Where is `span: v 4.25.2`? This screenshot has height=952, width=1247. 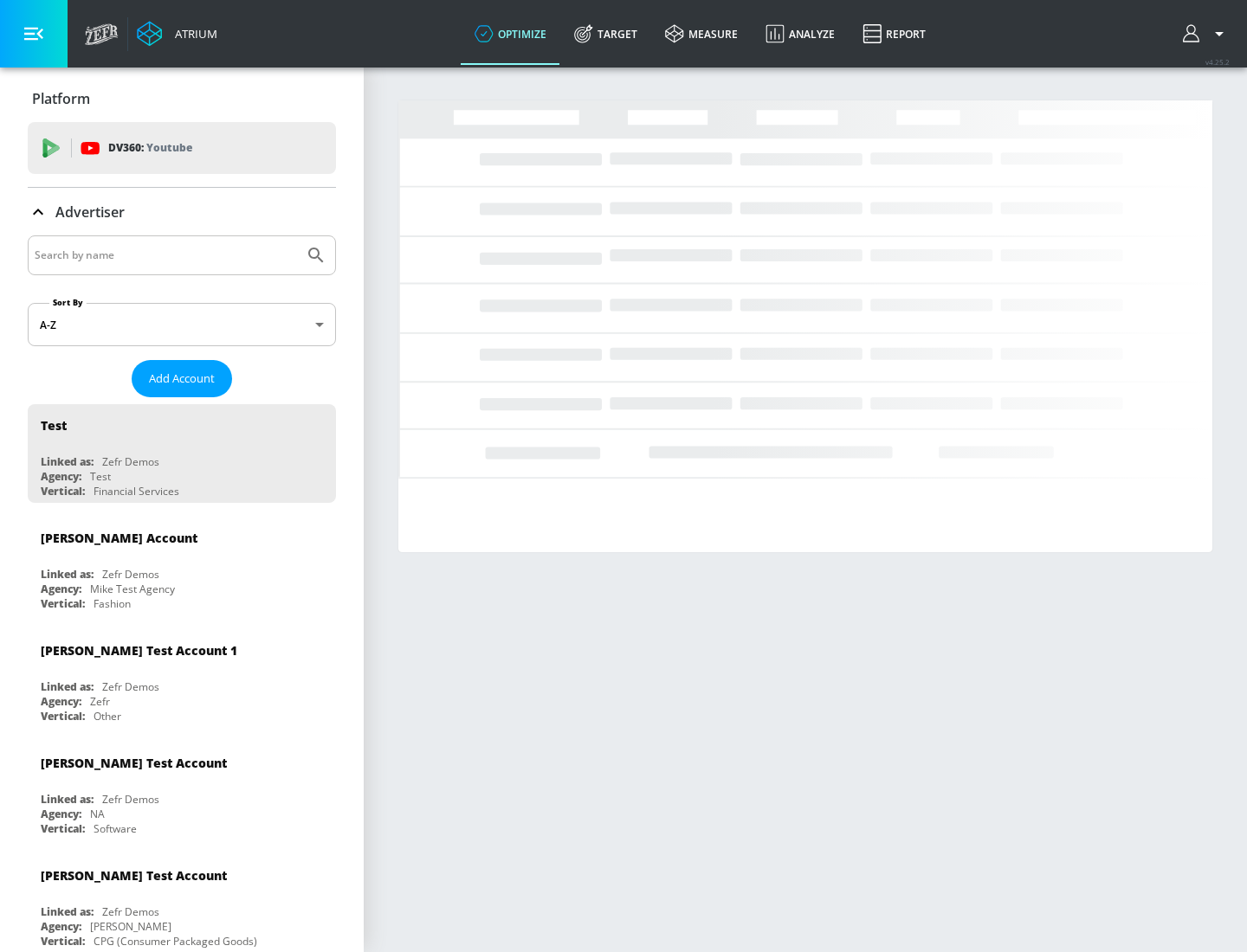
span: v 4.25.2 is located at coordinates (1217, 61).